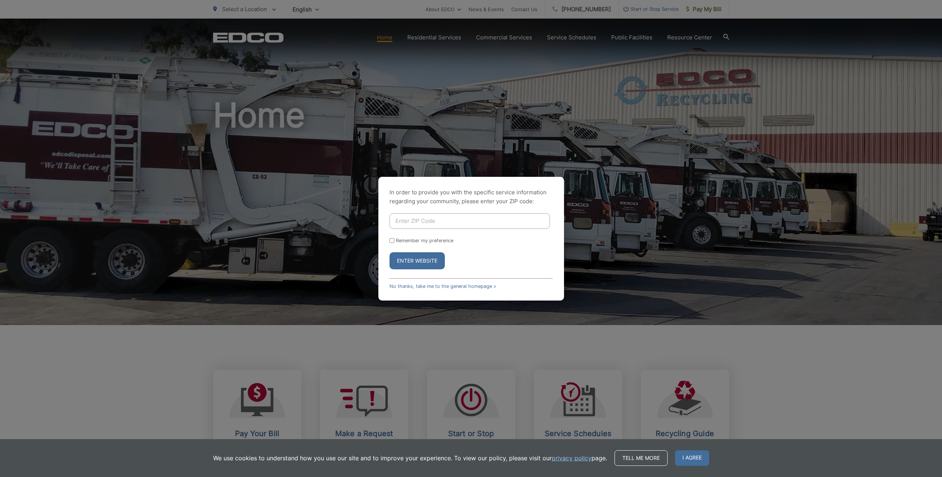 The width and height of the screenshot is (942, 477). I want to click on span: I agree, so click(692, 458).